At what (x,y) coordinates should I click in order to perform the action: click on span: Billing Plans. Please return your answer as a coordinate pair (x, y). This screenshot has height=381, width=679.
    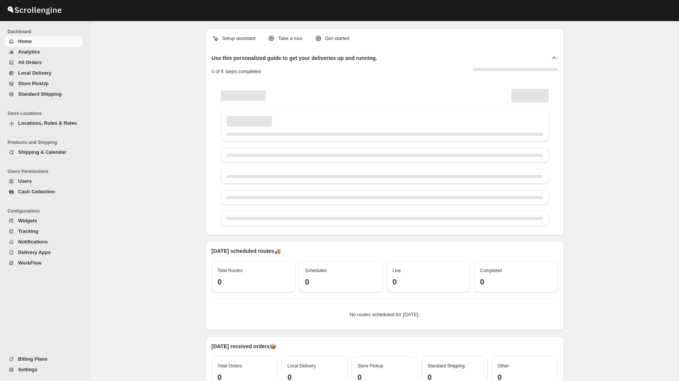
    Looking at the image, I should click on (33, 359).